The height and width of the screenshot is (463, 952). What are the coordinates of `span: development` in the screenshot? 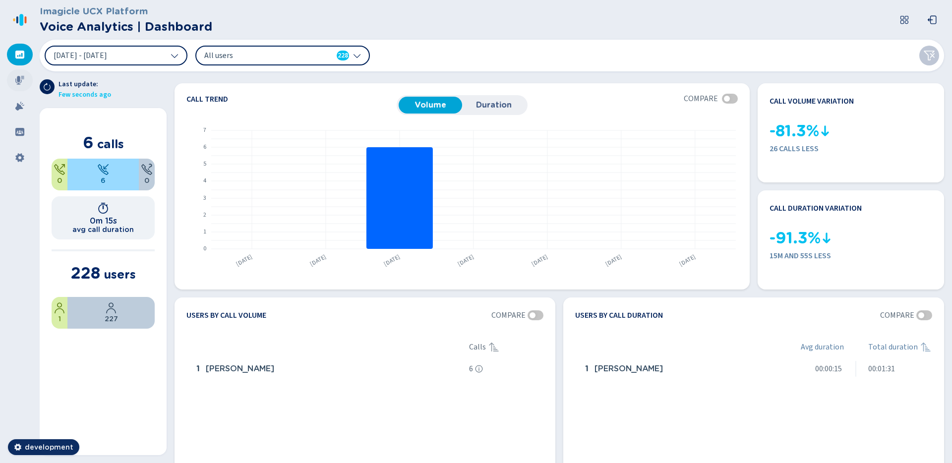 It's located at (49, 447).